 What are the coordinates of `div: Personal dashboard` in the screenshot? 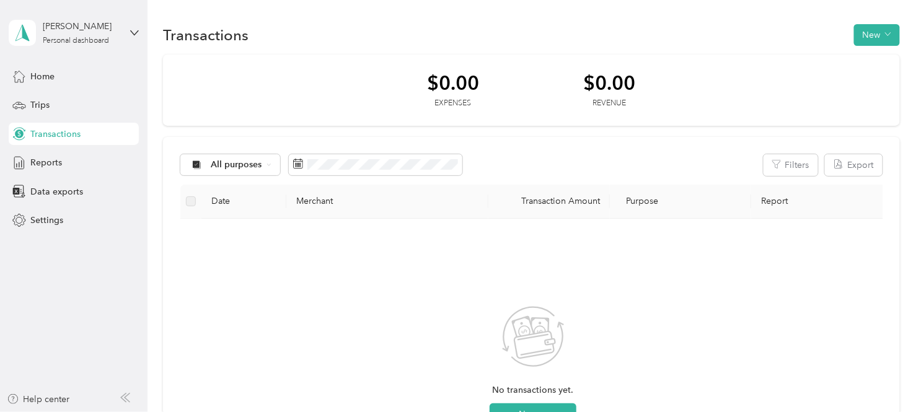 It's located at (76, 41).